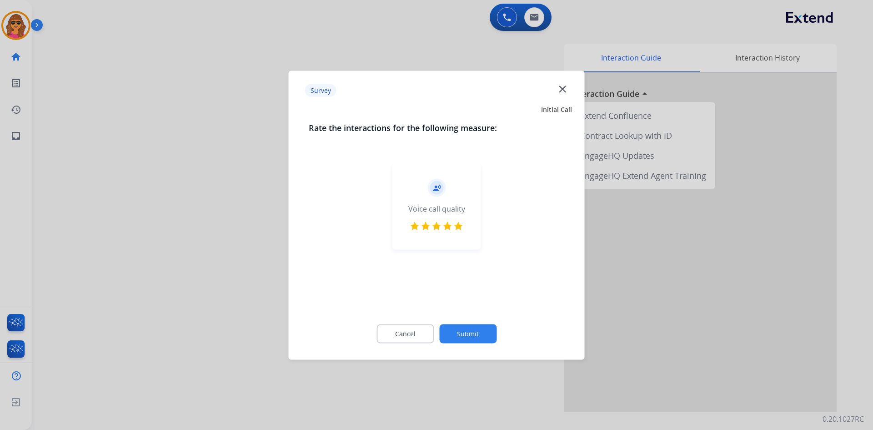  Describe the element at coordinates (843, 419) in the screenshot. I see `p: 0.20.1027RC` at that location.